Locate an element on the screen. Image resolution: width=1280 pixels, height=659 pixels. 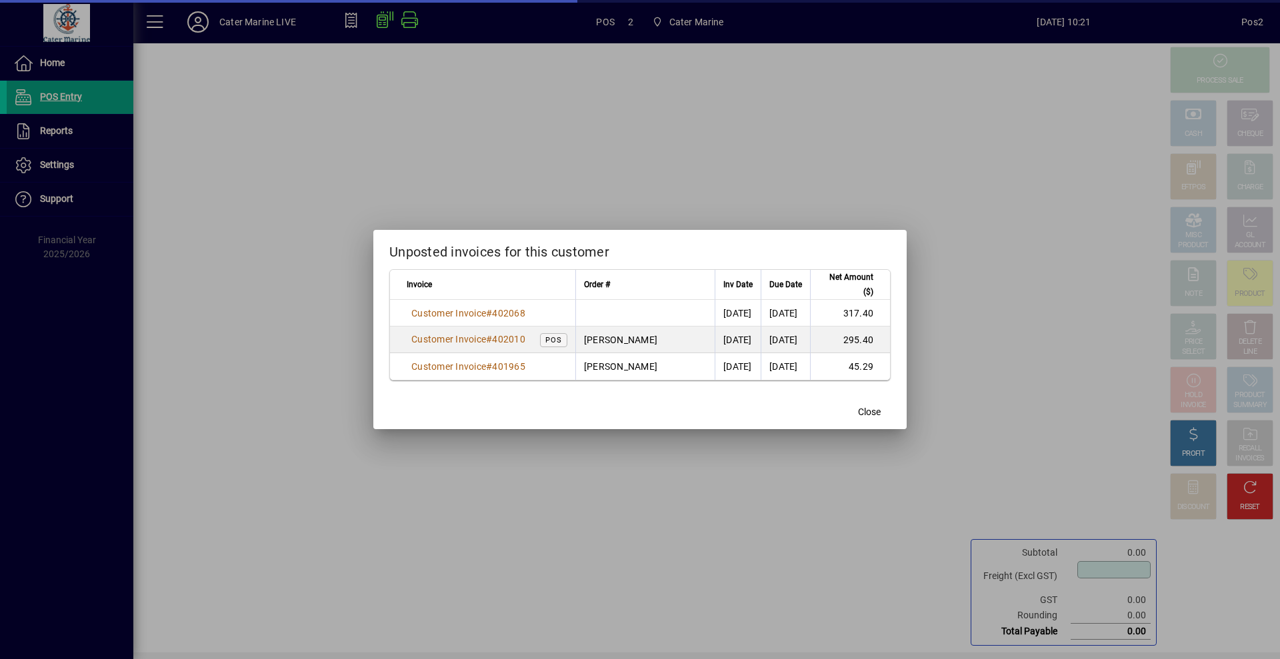
td: 295.40 is located at coordinates (850, 340).